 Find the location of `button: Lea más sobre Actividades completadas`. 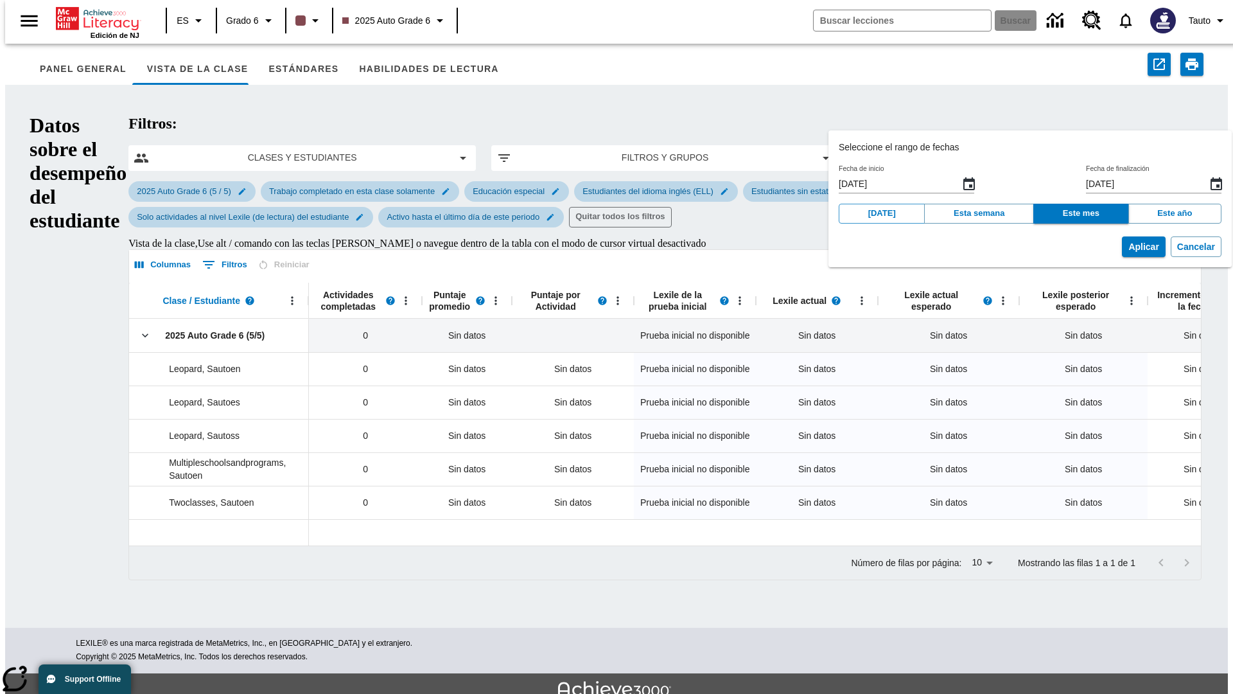

button: Lea más sobre Actividades completadas is located at coordinates (391, 301).